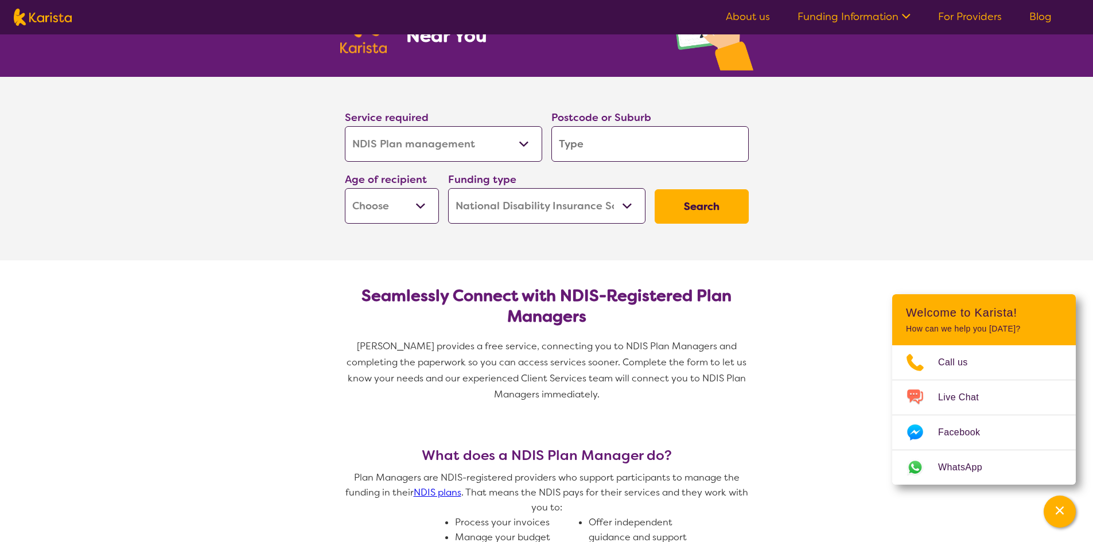 The height and width of the screenshot is (542, 1093). Describe the element at coordinates (960, 363) in the screenshot. I see `span: Call us` at that location.